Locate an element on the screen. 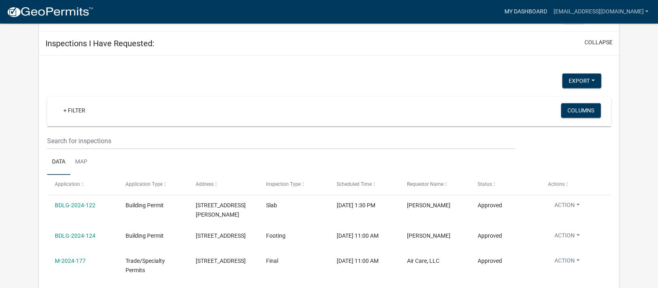 The height and width of the screenshot is (288, 658). span: Application is located at coordinates (67, 184).